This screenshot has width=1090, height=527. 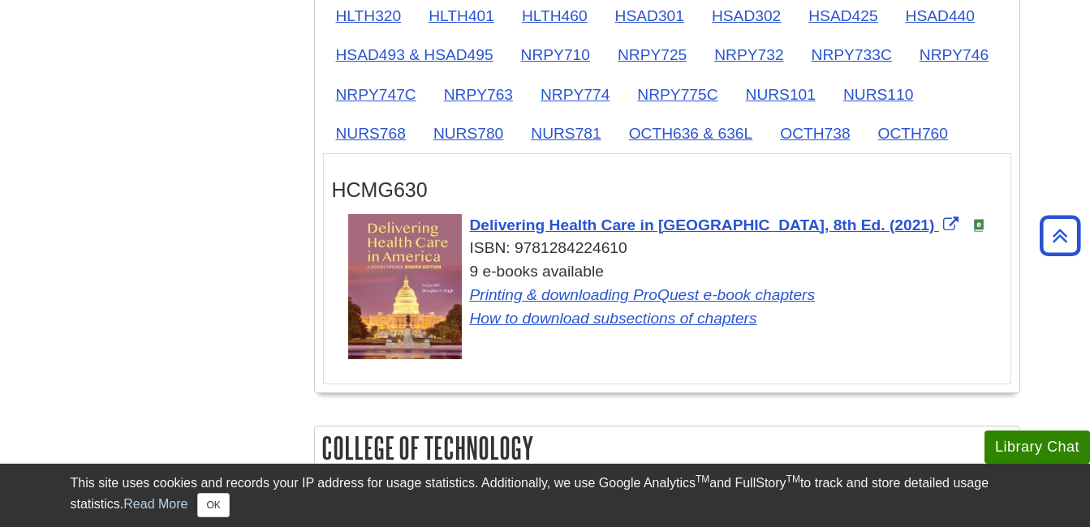 What do you see at coordinates (468, 133) in the screenshot?
I see `a: NURS780` at bounding box center [468, 133].